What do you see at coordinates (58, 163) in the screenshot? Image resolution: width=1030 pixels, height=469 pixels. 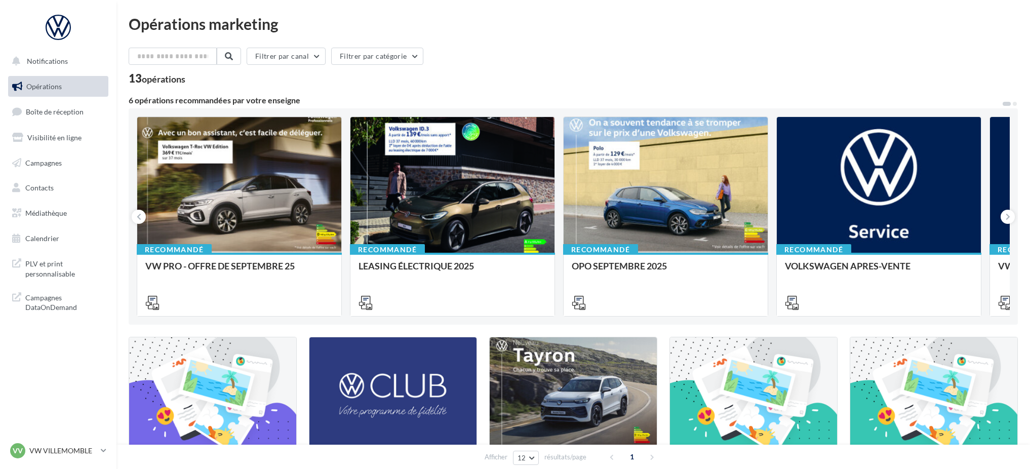 I see `a: Campagnes` at bounding box center [58, 163].